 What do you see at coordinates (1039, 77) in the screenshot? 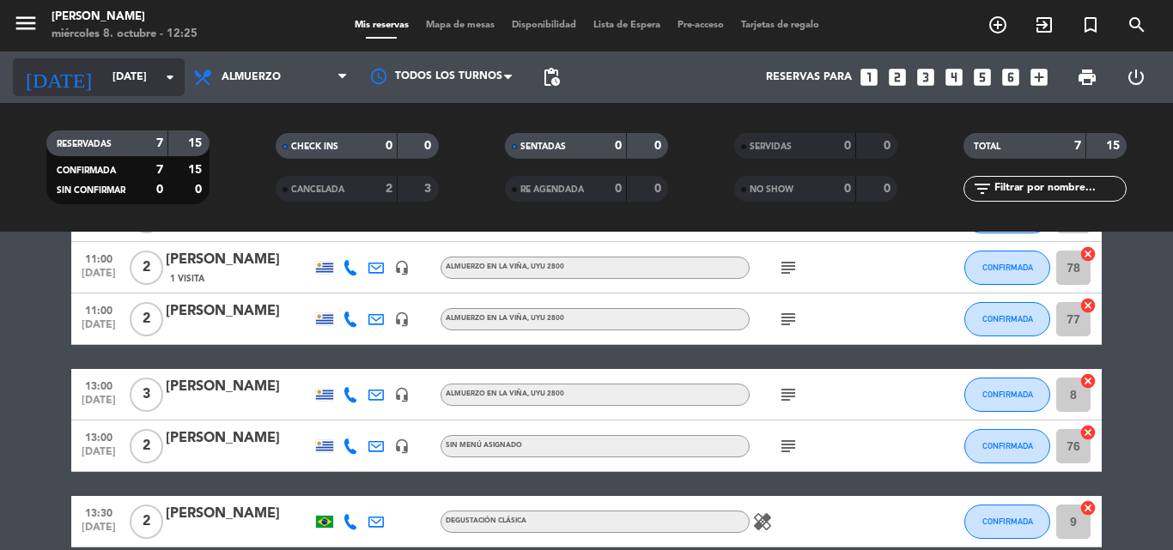
I see `i: add_box` at bounding box center [1039, 77].